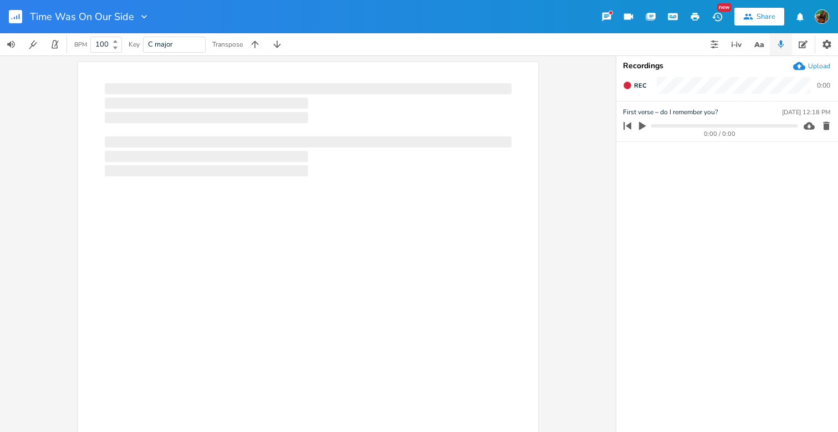 The width and height of the screenshot is (838, 432). Describe the element at coordinates (759, 17) in the screenshot. I see `button: Share` at that location.